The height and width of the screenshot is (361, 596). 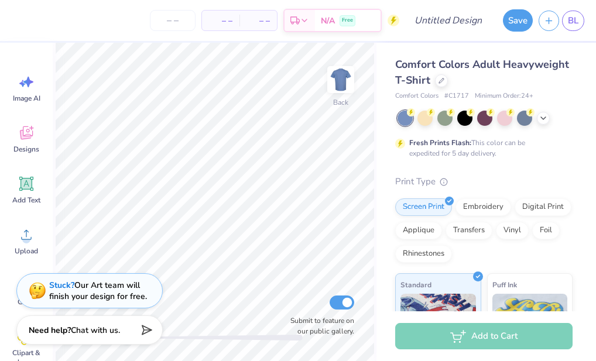 I want to click on div: Digital Print, so click(x=543, y=207).